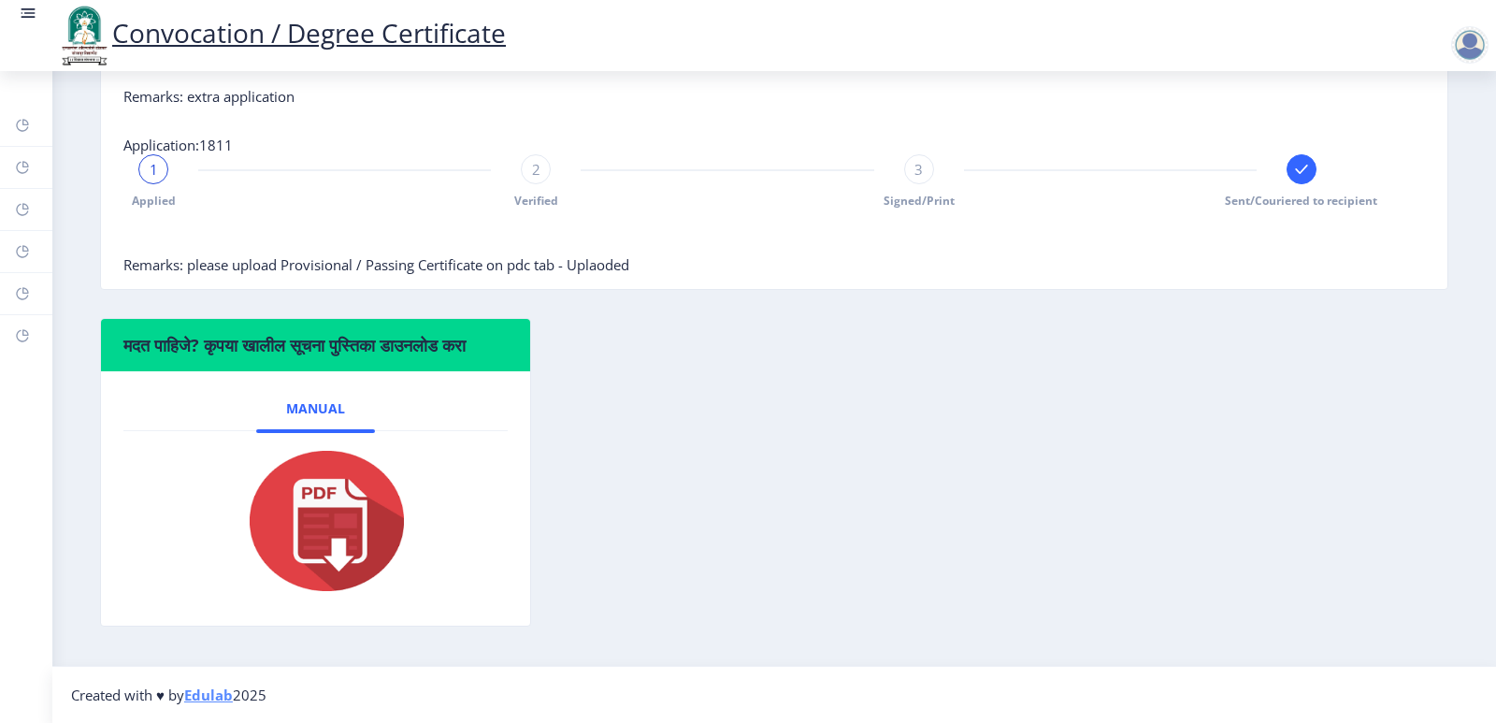 The image size is (1496, 723). I want to click on span: Verified, so click(536, 200).